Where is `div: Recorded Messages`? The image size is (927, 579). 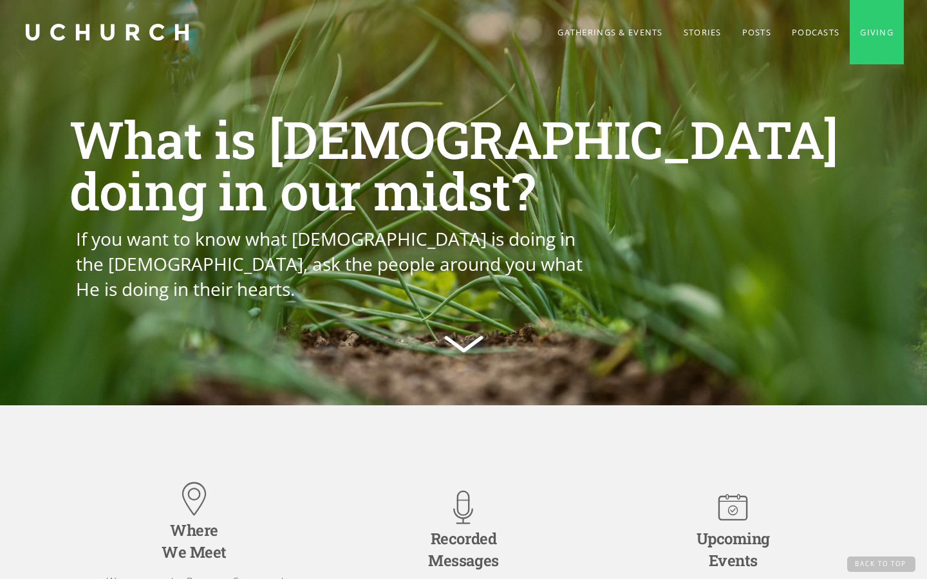
div: Recorded Messages is located at coordinates (463, 550).